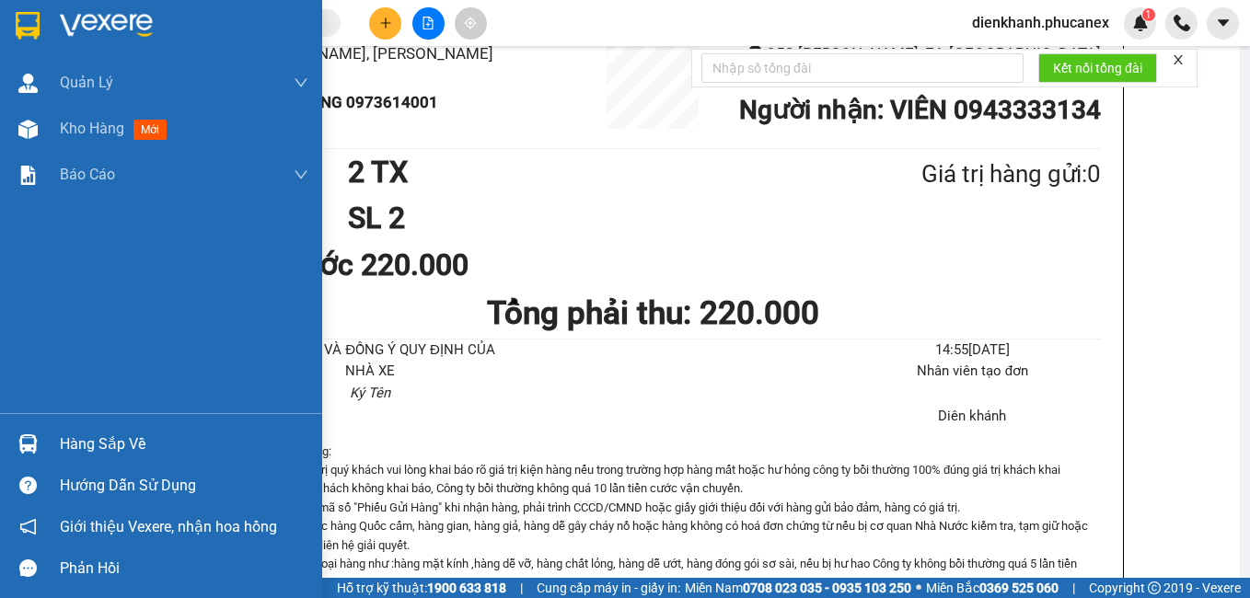  What do you see at coordinates (59, 178) in the screenshot?
I see `b: Phúc An Express` at bounding box center [59, 178].